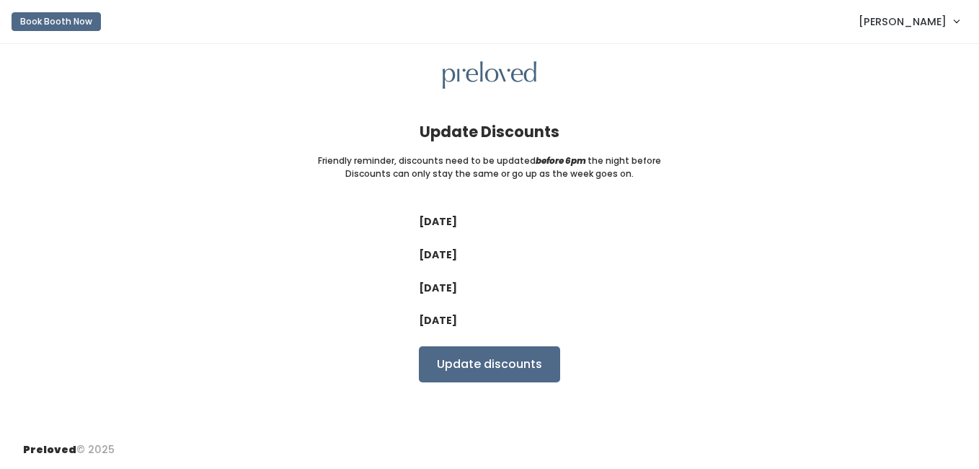  Describe the element at coordinates (561, 160) in the screenshot. I see `i: before 6pm` at that location.